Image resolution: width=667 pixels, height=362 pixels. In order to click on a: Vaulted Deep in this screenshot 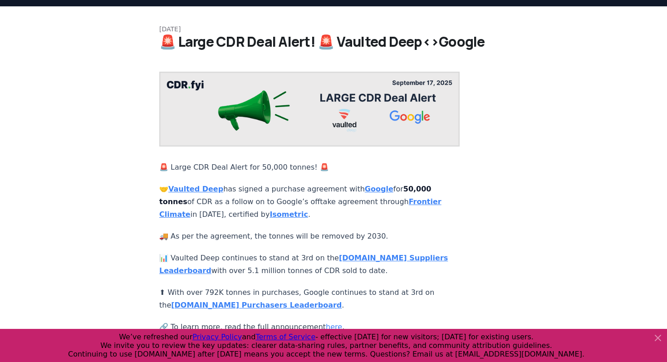, I will do `click(196, 189)`.